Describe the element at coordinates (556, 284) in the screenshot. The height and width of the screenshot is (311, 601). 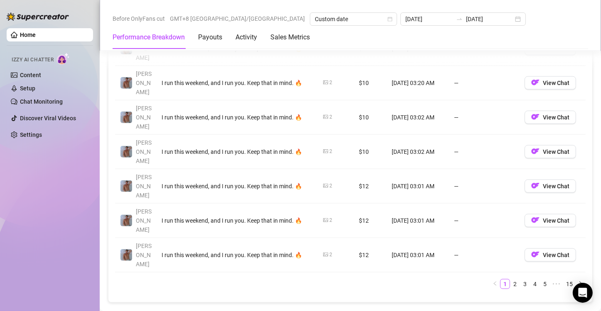
I see `li: Next 5 Pages` at that location.